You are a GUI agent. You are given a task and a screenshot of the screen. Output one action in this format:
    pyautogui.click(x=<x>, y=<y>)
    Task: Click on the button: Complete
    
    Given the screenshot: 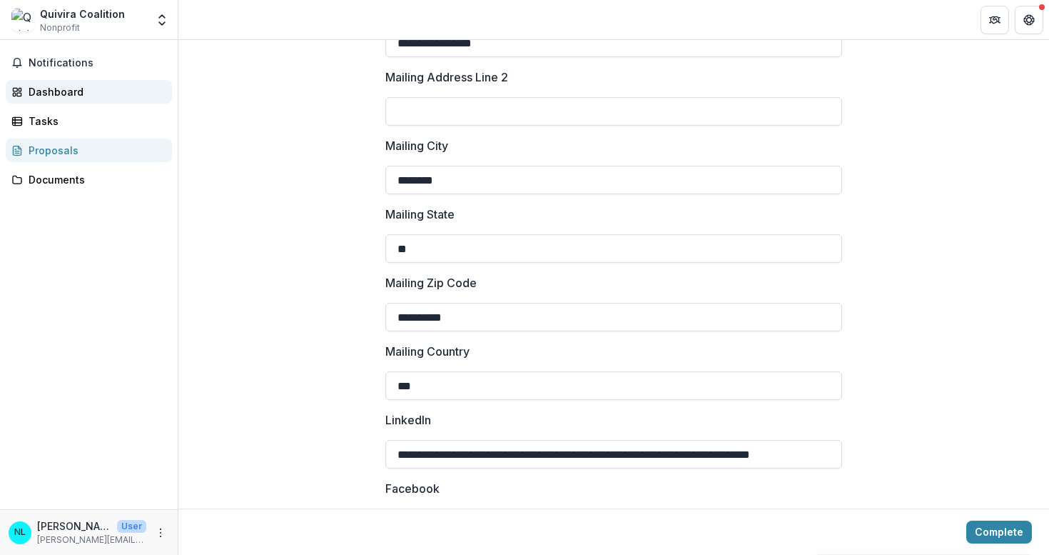 What is the action you would take?
    pyautogui.click(x=999, y=532)
    